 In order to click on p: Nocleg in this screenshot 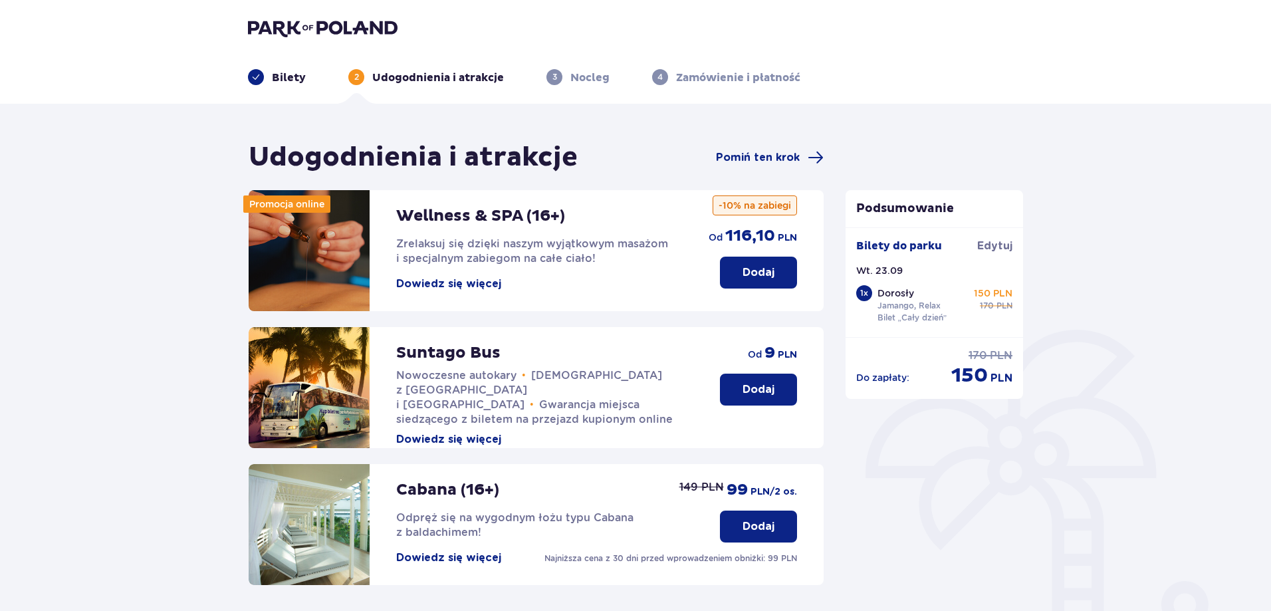, I will do `click(590, 78)`.